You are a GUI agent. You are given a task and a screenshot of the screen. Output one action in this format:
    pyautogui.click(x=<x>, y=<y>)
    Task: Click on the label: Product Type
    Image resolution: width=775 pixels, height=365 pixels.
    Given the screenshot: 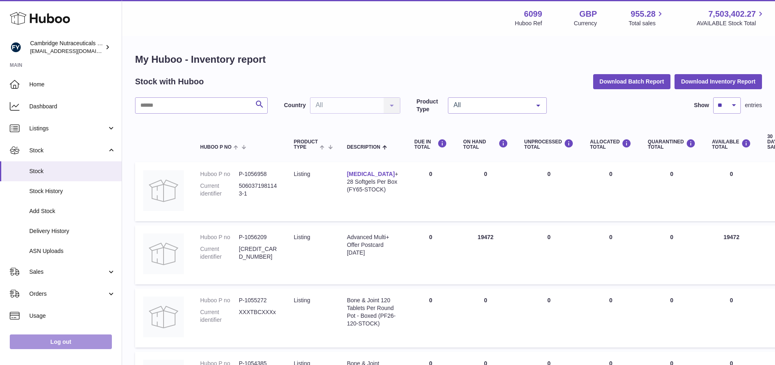 What is the action you would take?
    pyautogui.click(x=430, y=105)
    